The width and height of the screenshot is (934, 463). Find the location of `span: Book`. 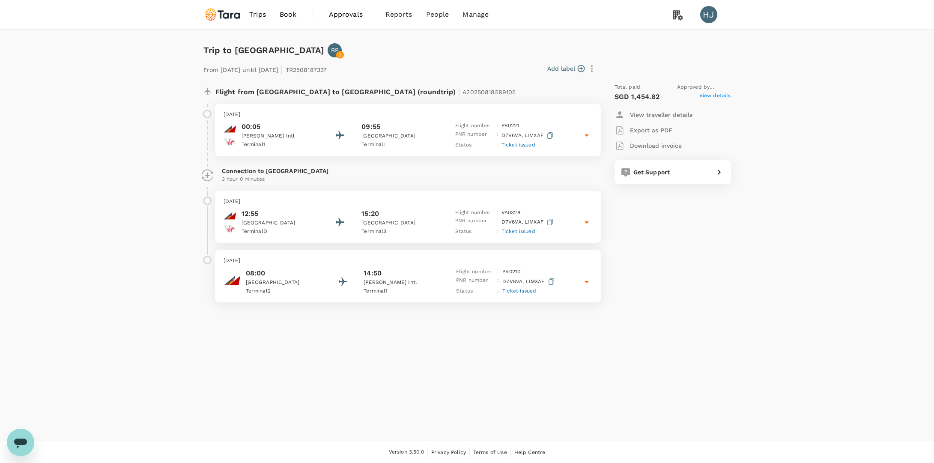

span: Book is located at coordinates (288, 15).